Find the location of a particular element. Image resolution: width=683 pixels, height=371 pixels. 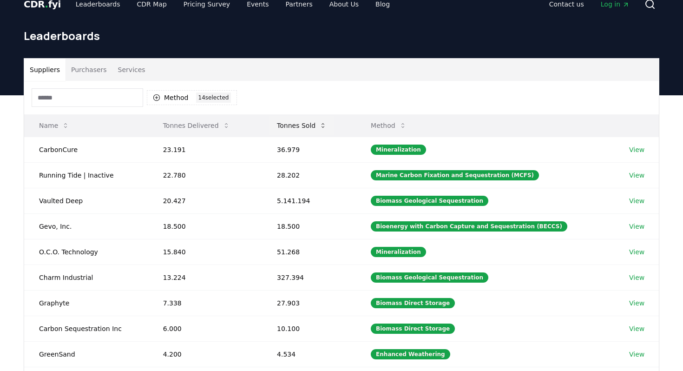

button: Purchasers is located at coordinates (89, 70).